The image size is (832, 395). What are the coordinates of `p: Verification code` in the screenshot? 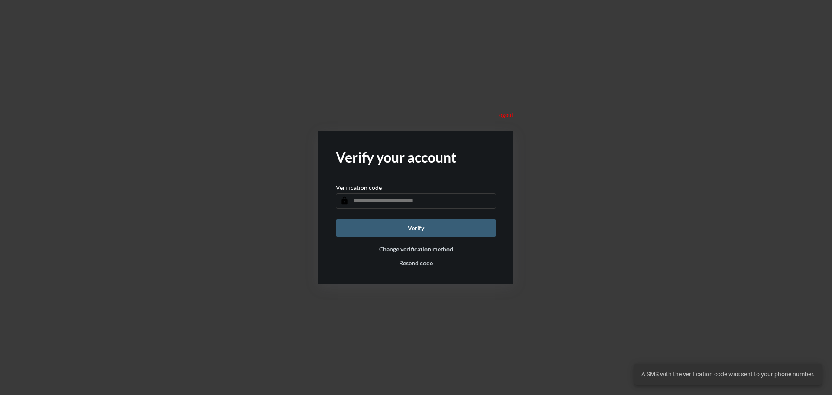 It's located at (359, 187).